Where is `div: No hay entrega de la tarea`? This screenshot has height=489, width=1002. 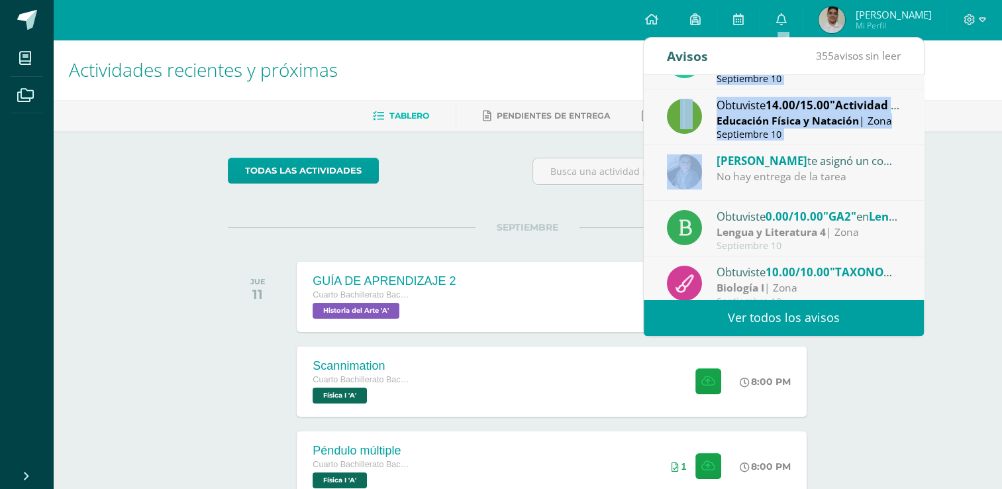 div: No hay entrega de la tarea is located at coordinates (809, 176).